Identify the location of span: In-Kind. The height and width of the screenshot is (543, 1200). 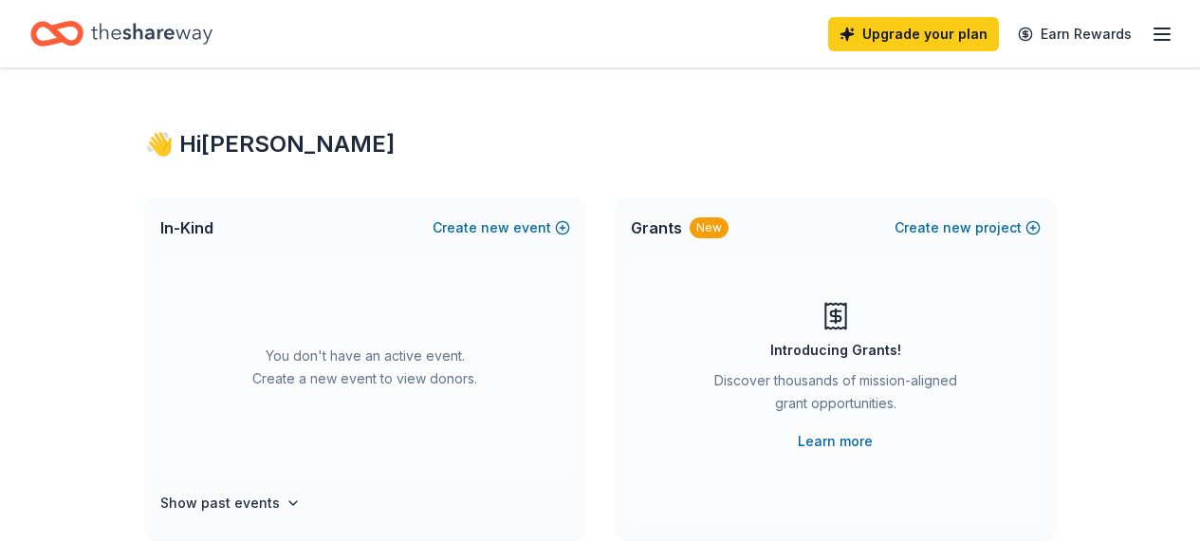
(187, 228).